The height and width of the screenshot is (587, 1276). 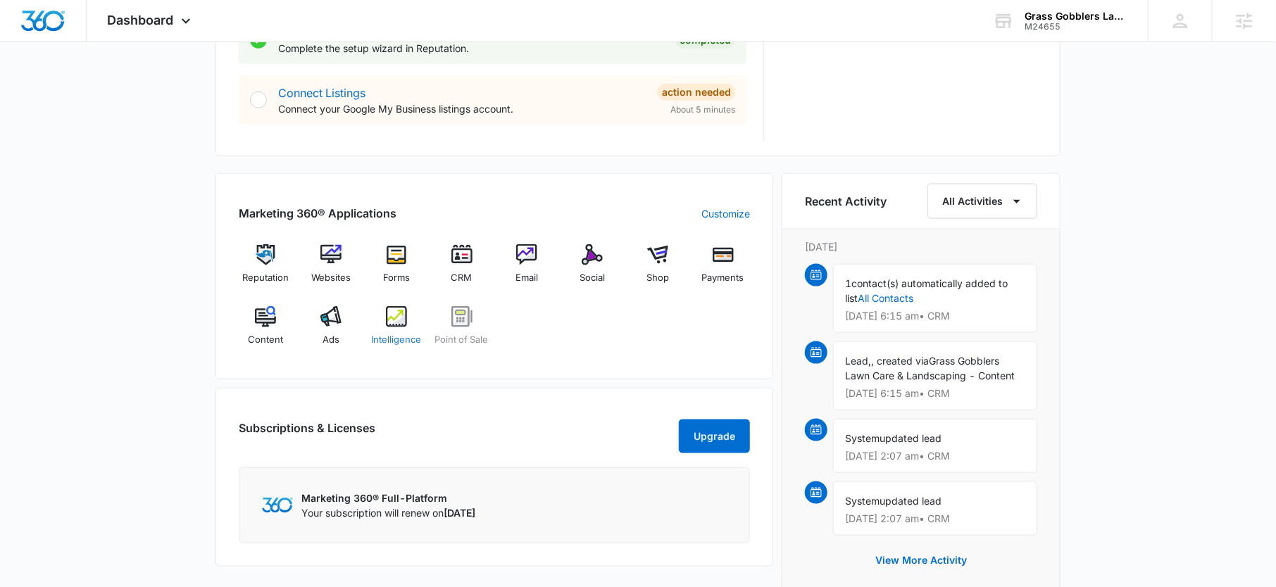 I want to click on div: account name, so click(x=1076, y=16).